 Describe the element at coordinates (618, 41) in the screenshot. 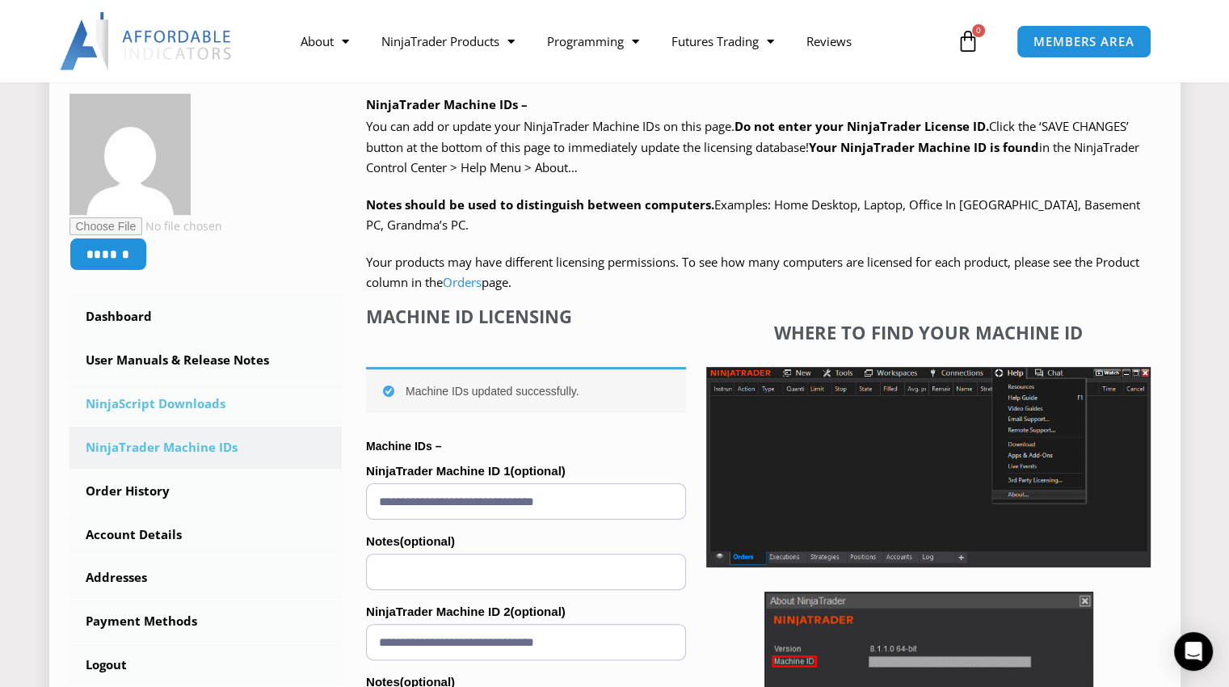

I see `nav: Menu` at that location.